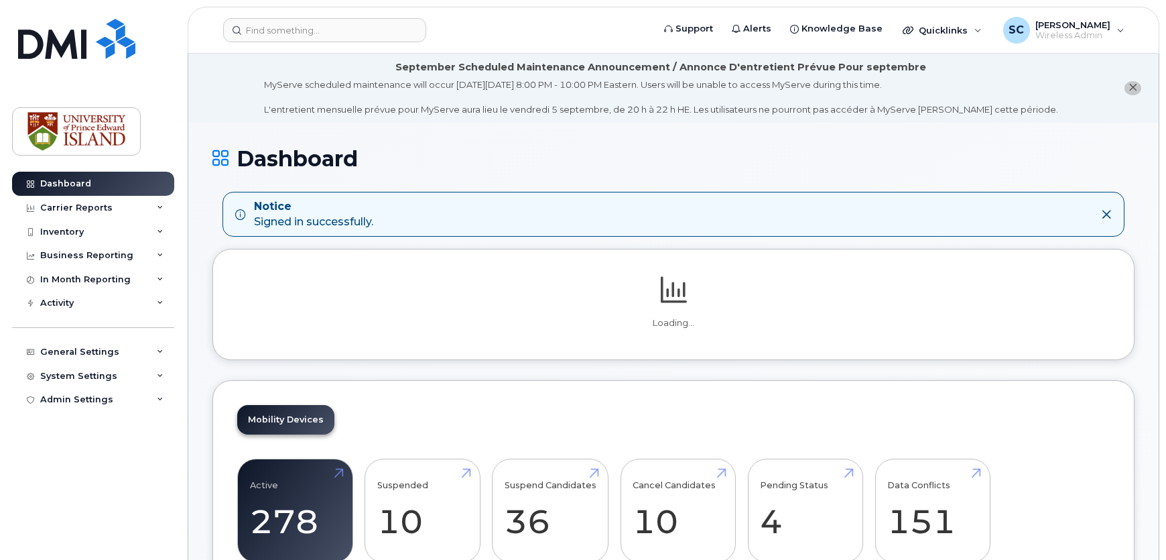 The height and width of the screenshot is (560, 1166). What do you see at coordinates (674, 323) in the screenshot?
I see `p: Loading...` at bounding box center [674, 323].